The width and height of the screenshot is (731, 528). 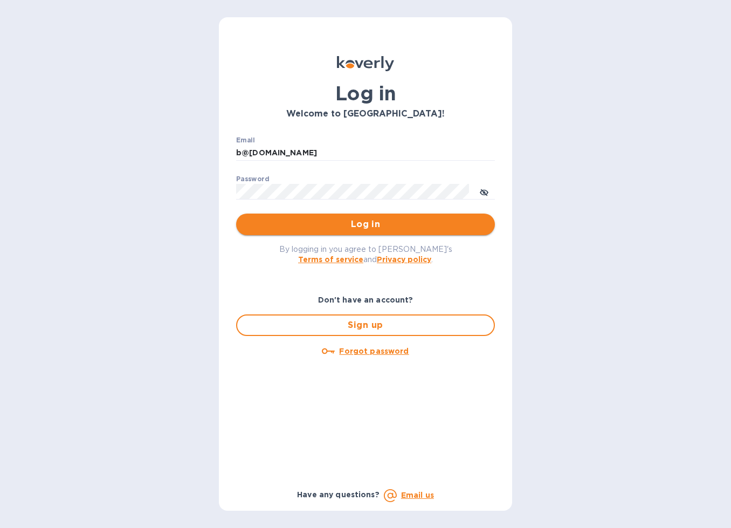 What do you see at coordinates (365, 325) in the screenshot?
I see `span: Sign up` at bounding box center [365, 325].